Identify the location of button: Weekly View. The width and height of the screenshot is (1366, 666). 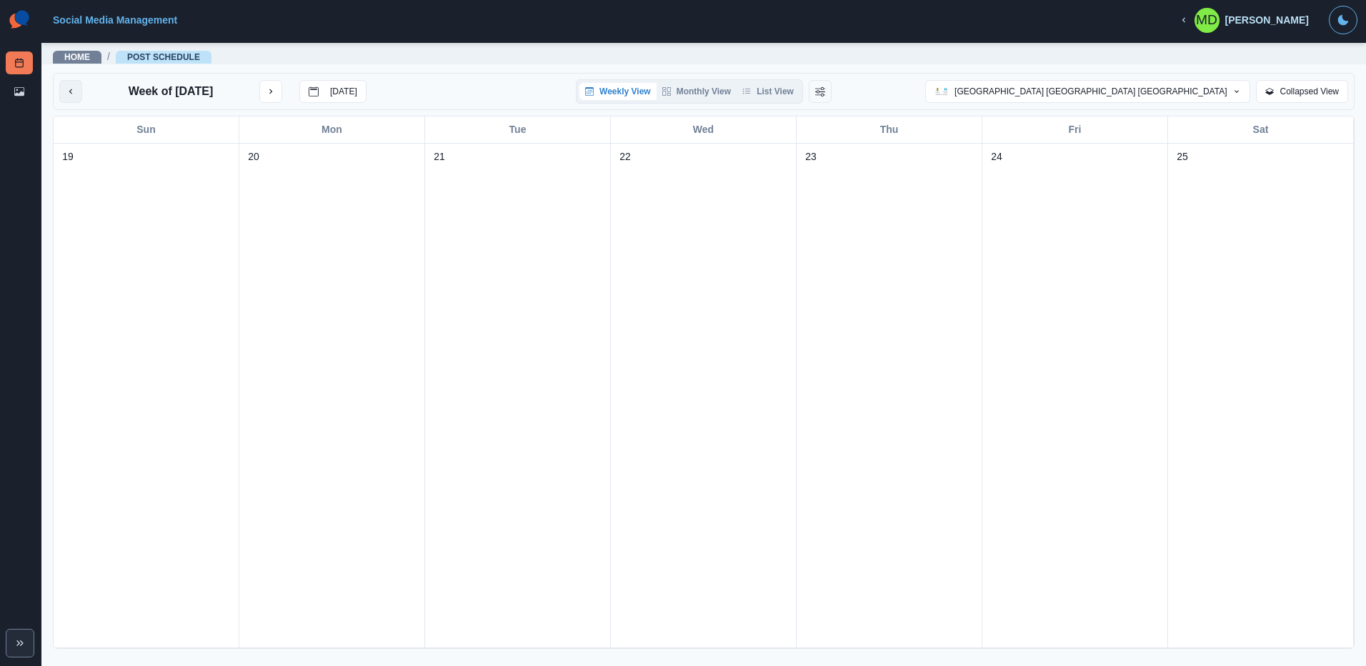
(618, 91).